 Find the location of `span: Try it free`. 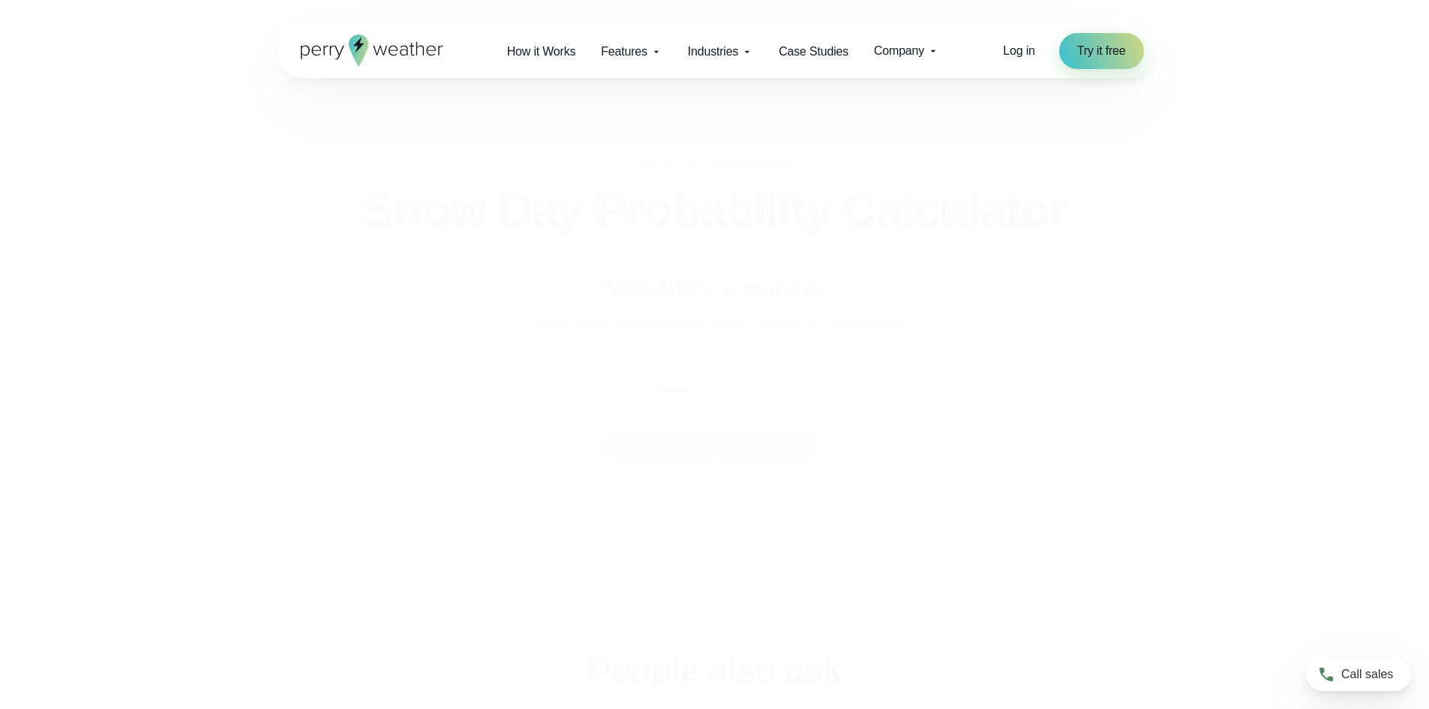

span: Try it free is located at coordinates (1102, 51).